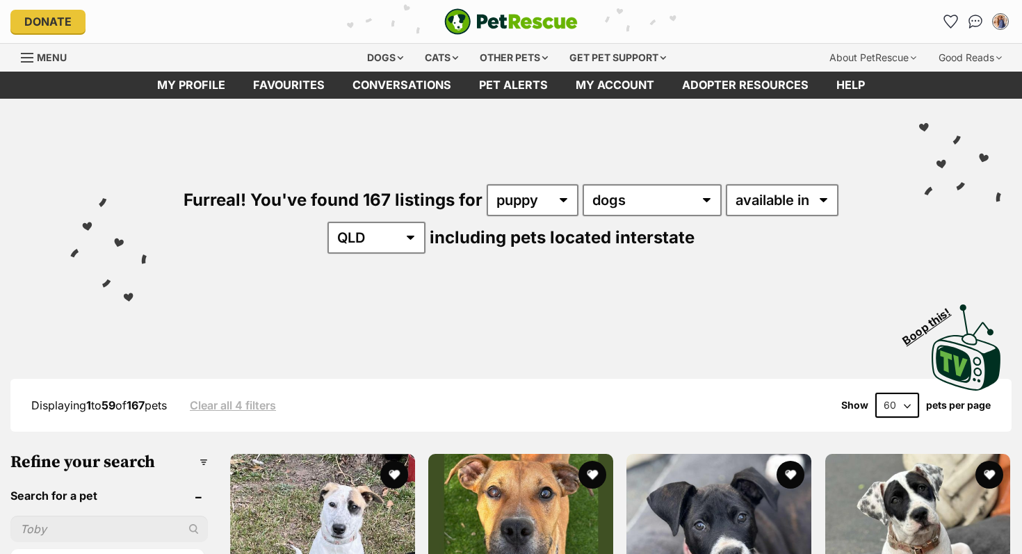 This screenshot has height=554, width=1022. I want to click on ul: Account quick links, so click(975, 22).